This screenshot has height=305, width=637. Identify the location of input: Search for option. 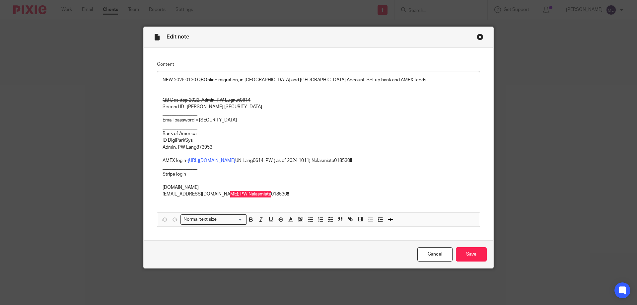
(231, 219).